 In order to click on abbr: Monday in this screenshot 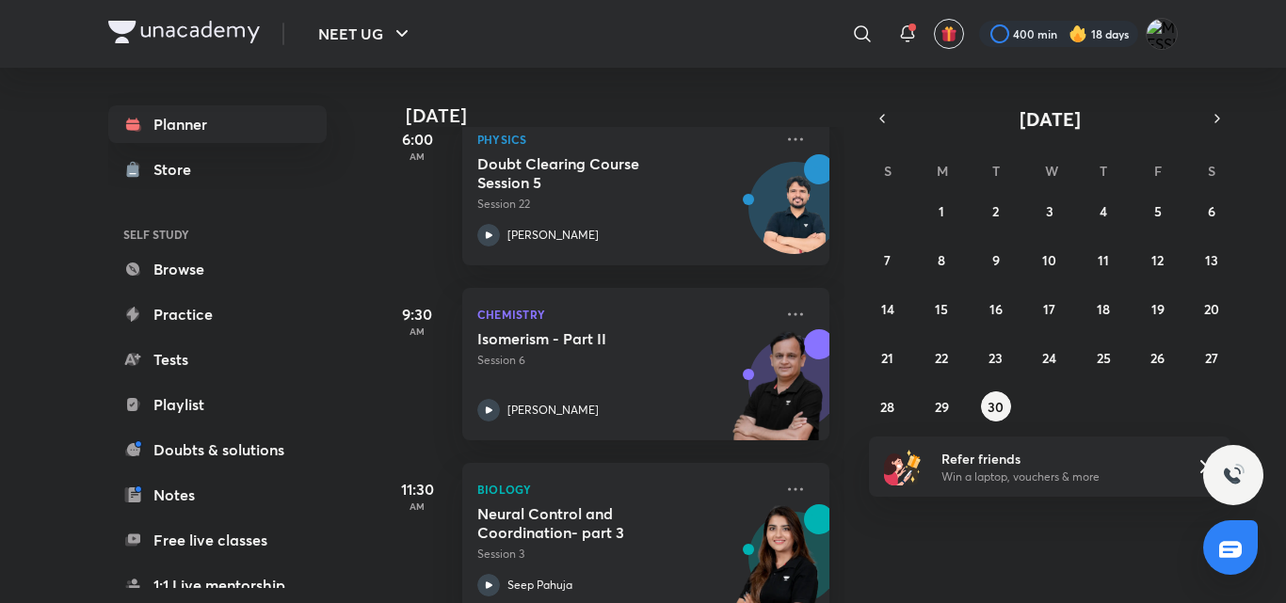, I will do `click(942, 170)`.